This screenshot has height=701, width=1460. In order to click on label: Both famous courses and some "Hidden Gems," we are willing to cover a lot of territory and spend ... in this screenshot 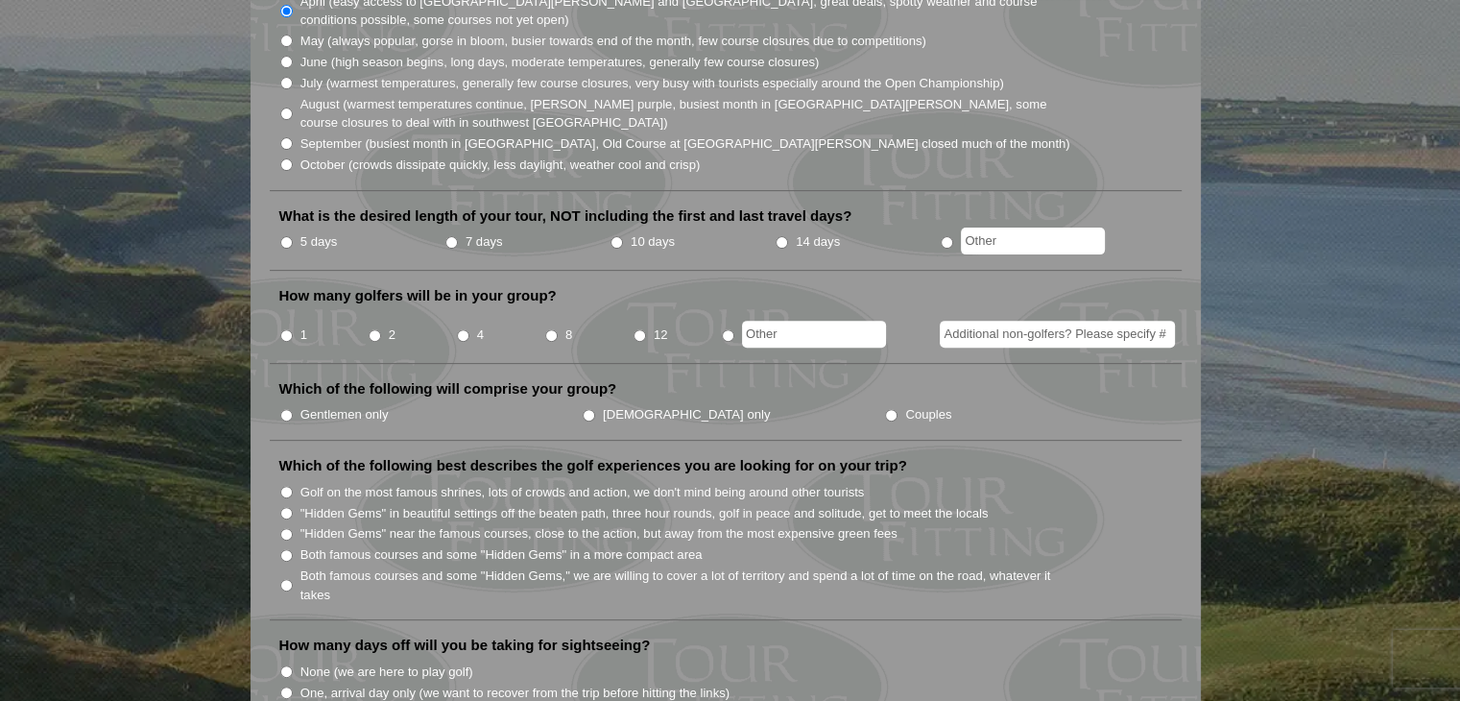, I will do `click(686, 585)`.